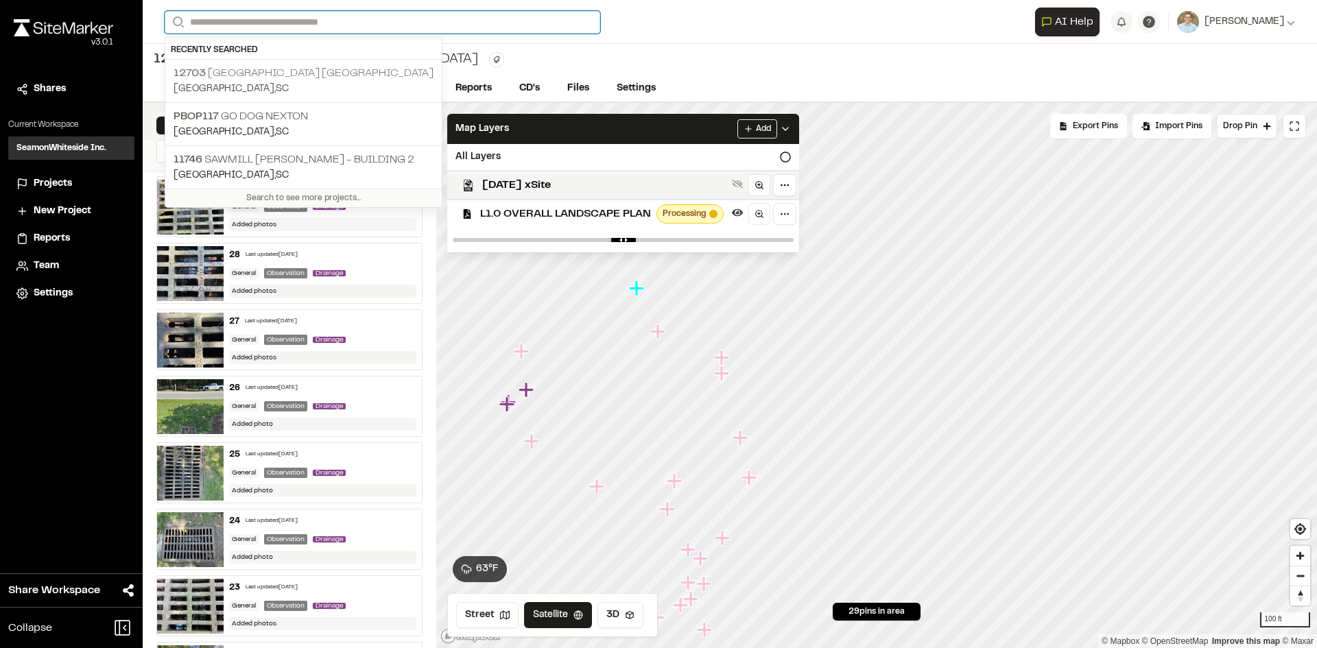  I want to click on button: Zoom out, so click(1300, 576).